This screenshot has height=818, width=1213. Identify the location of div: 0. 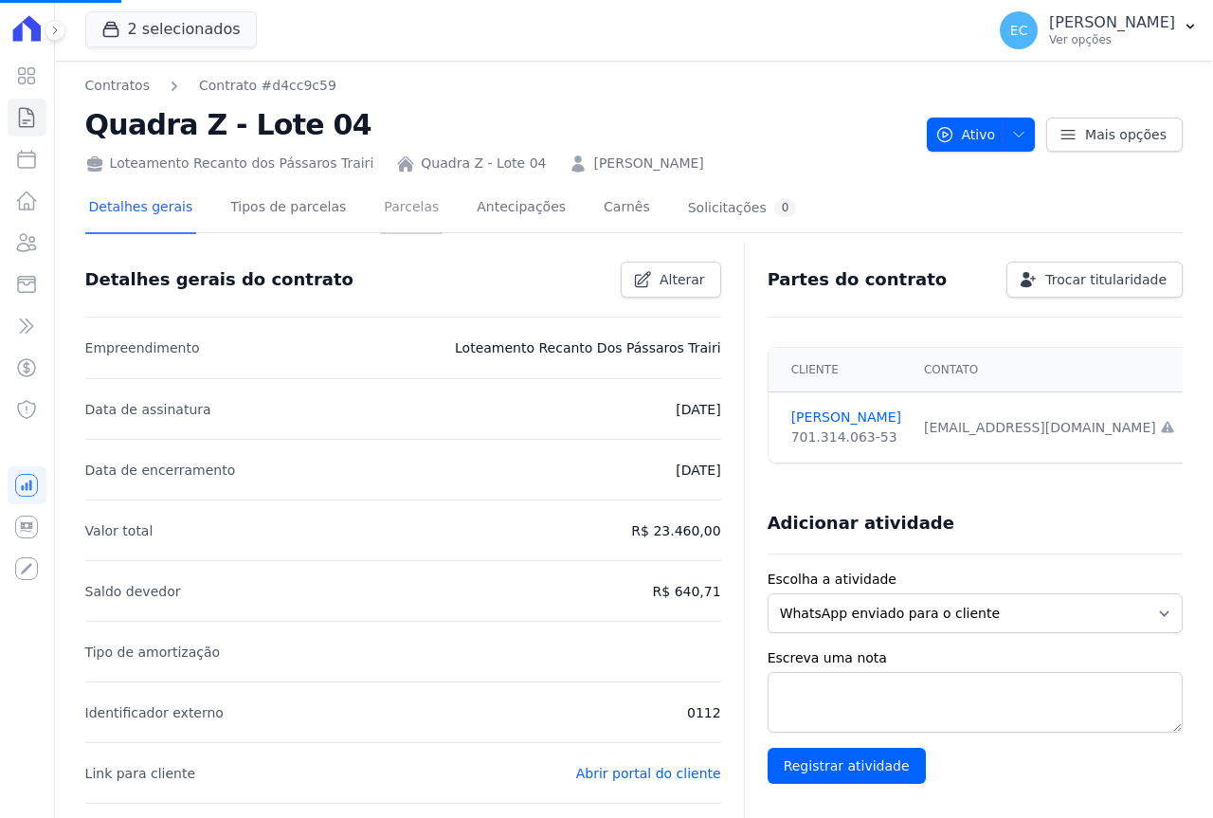
(786, 208).